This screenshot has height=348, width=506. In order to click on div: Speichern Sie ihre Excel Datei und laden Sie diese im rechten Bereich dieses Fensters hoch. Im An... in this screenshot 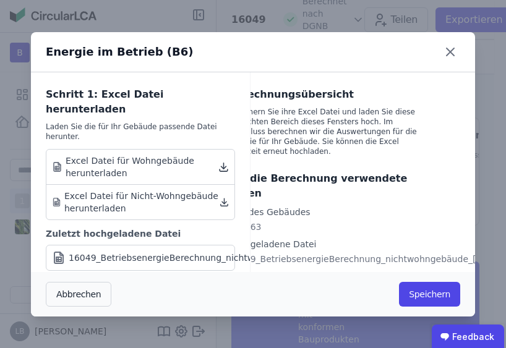, I will do `click(325, 132)`.